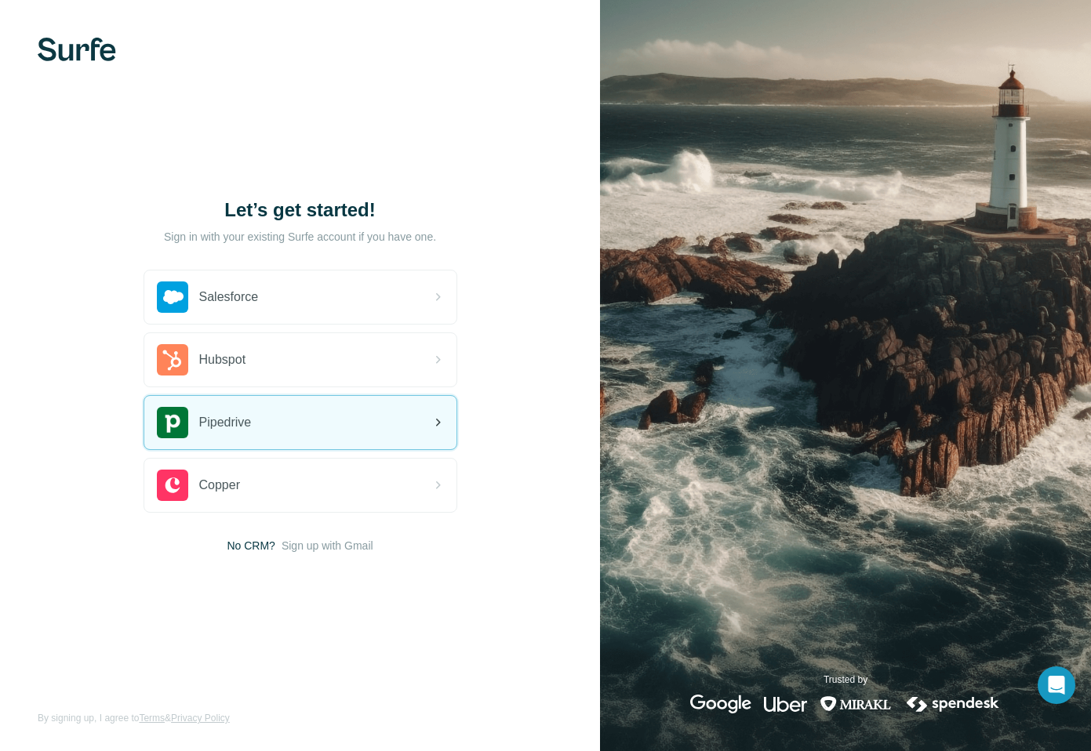 This screenshot has width=1091, height=751. I want to click on span: Pipedrive, so click(225, 423).